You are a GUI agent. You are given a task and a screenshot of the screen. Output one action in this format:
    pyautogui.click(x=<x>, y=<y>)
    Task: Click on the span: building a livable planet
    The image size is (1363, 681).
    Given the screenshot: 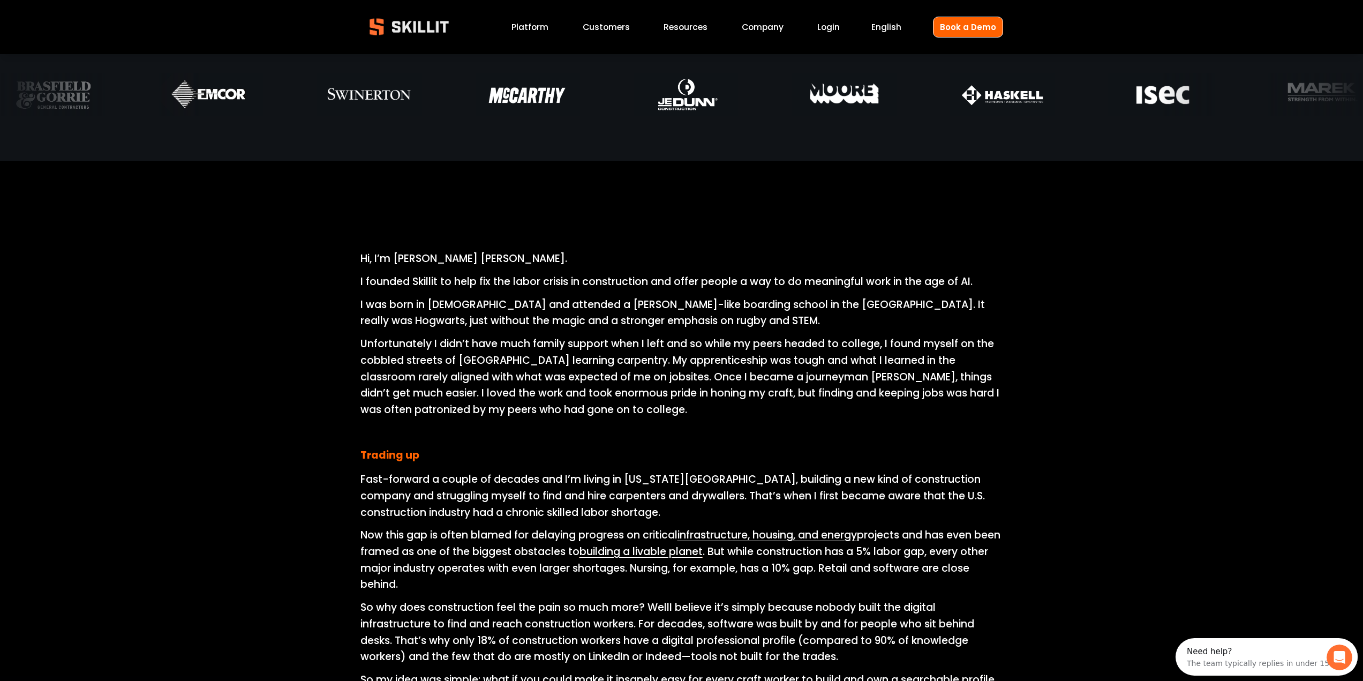 What is the action you would take?
    pyautogui.click(x=641, y=551)
    